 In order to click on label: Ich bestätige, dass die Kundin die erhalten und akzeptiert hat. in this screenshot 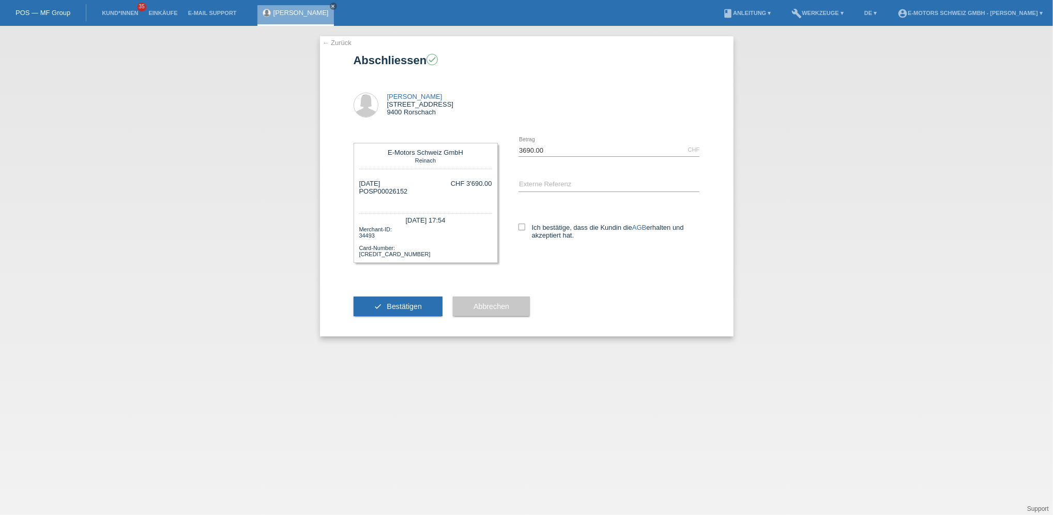, I will do `click(609, 231)`.